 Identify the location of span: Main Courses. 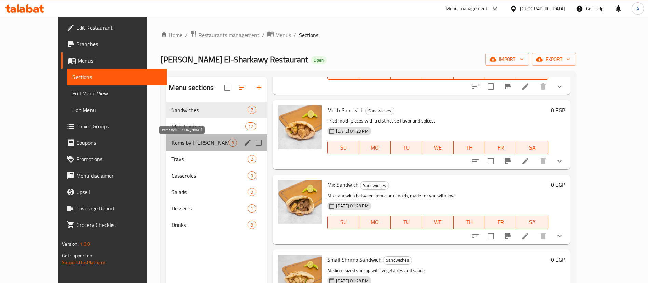
(208, 126).